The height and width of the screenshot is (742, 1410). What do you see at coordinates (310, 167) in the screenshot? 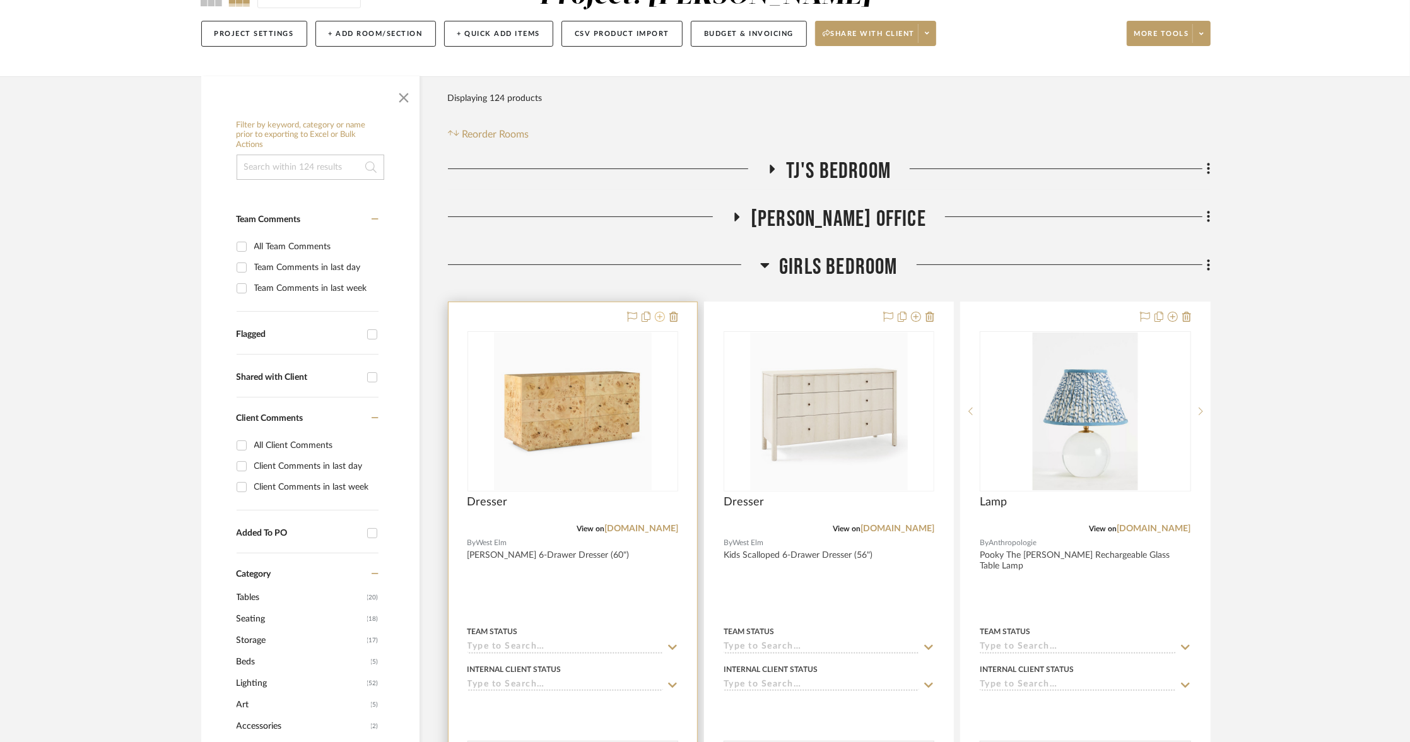
I see `input: Search within 124 results` at bounding box center [310, 167].